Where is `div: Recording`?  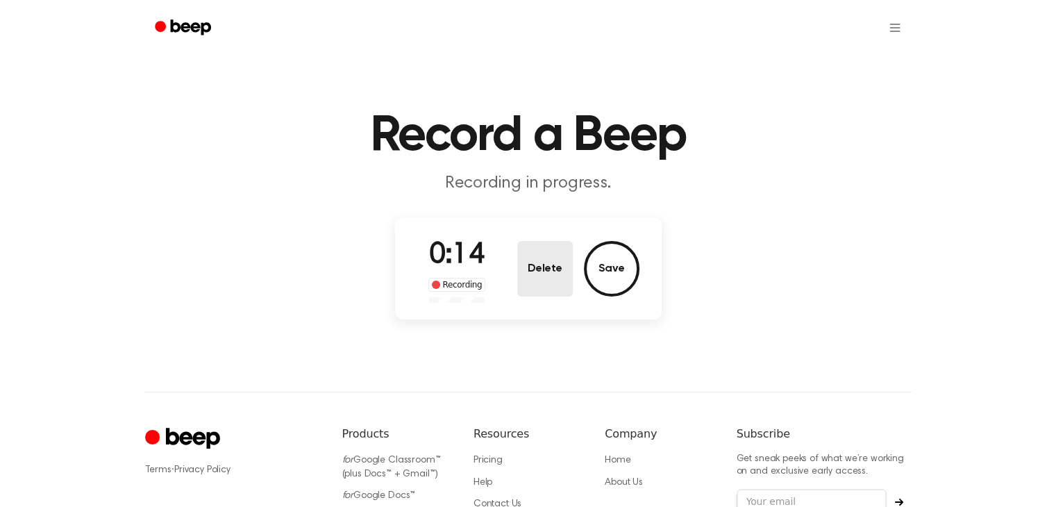 div: Recording is located at coordinates (457, 285).